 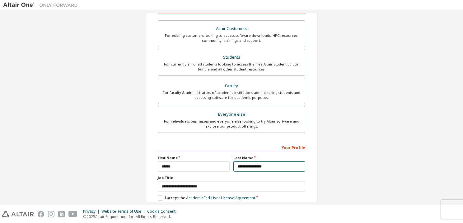 I want to click on img: altair_logo.svg, so click(x=18, y=214).